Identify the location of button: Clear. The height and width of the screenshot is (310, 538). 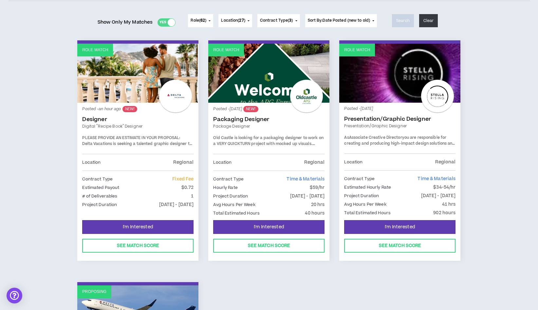
(429, 21).